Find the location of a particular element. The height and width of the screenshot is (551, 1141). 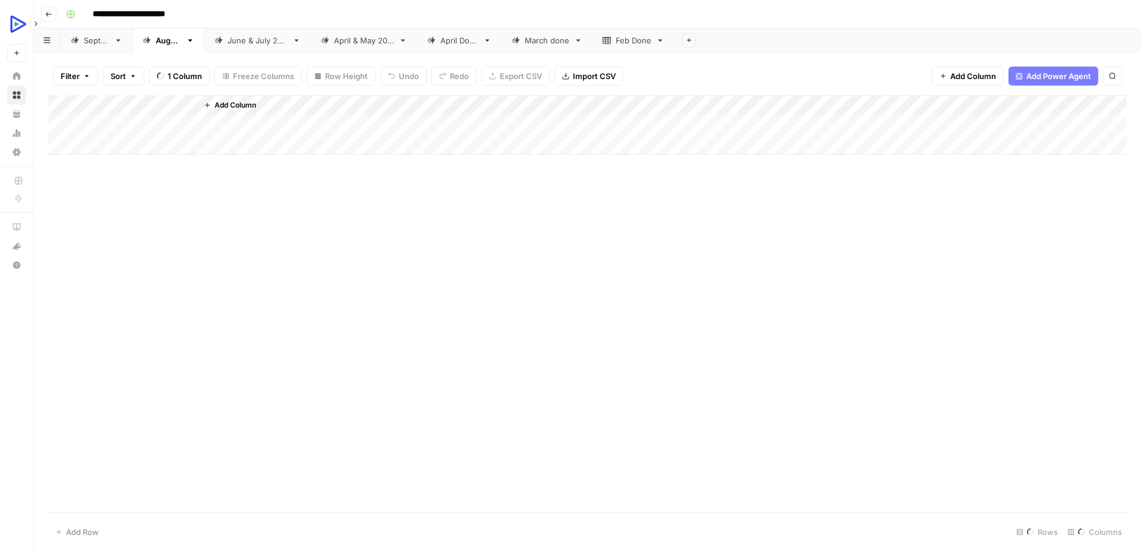

span: Undo is located at coordinates (409, 76).